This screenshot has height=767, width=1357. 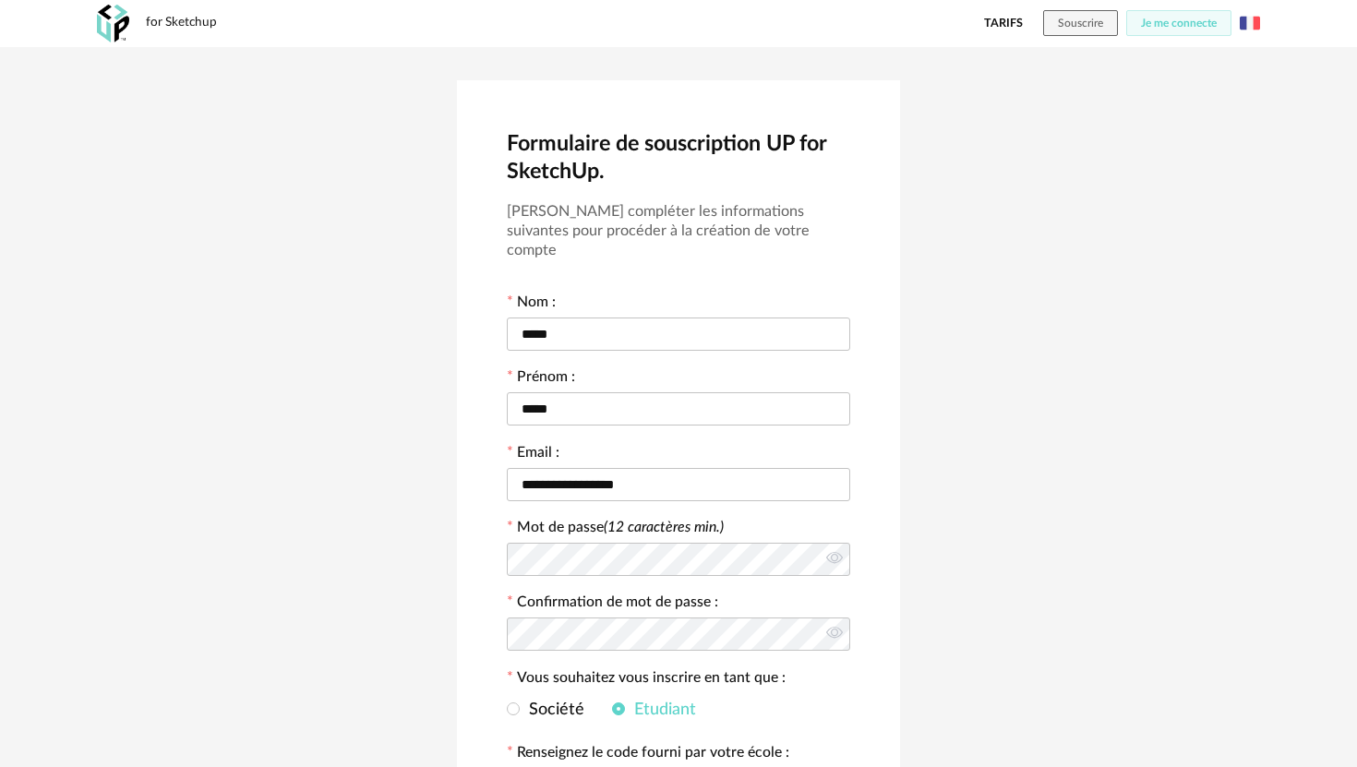 I want to click on label: Vous souhaitez vous inscrire en tant que :, so click(x=646, y=680).